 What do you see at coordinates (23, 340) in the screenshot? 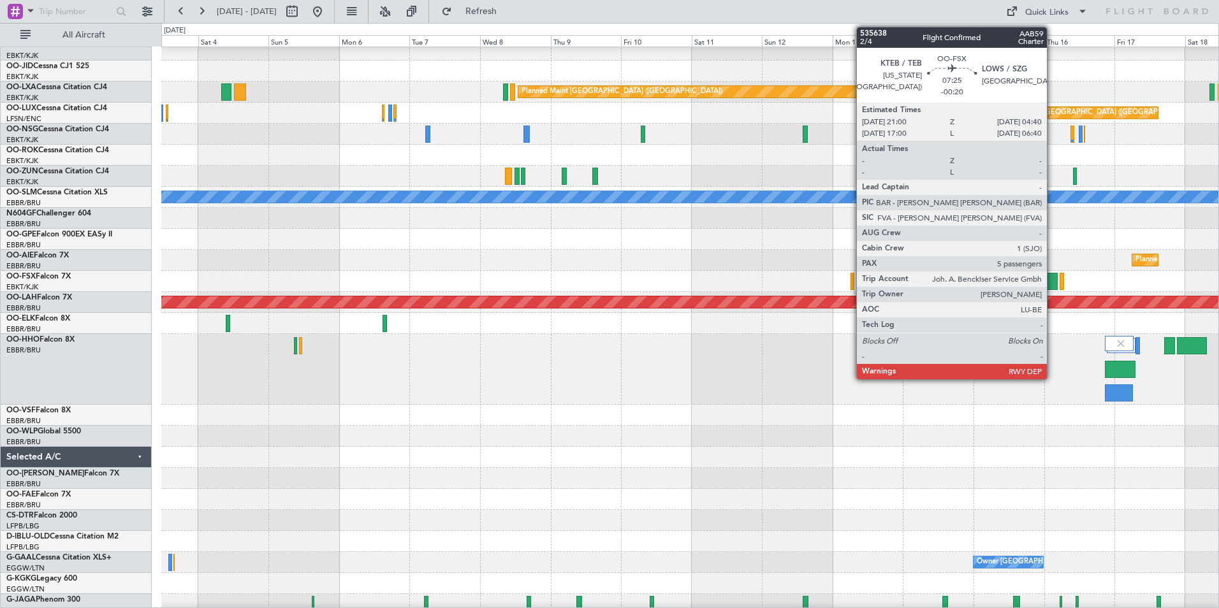
I see `span: OO-HHO` at bounding box center [23, 340].